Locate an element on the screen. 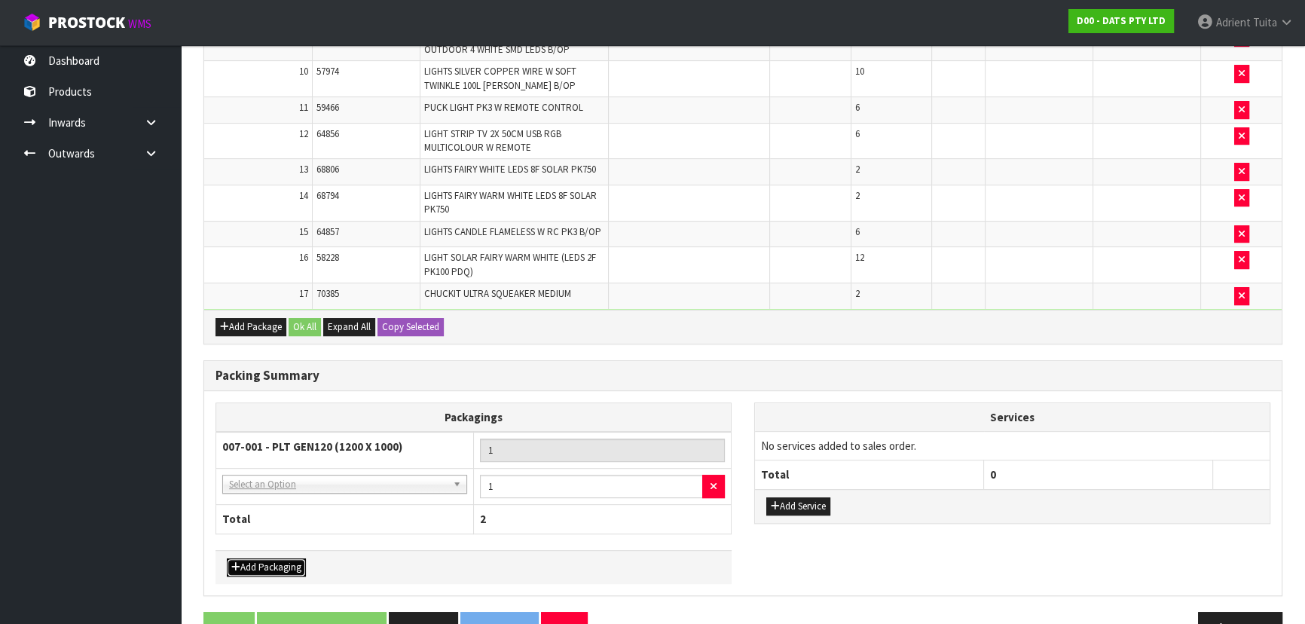 The image size is (1305, 624). button: Add Package is located at coordinates (251, 327).